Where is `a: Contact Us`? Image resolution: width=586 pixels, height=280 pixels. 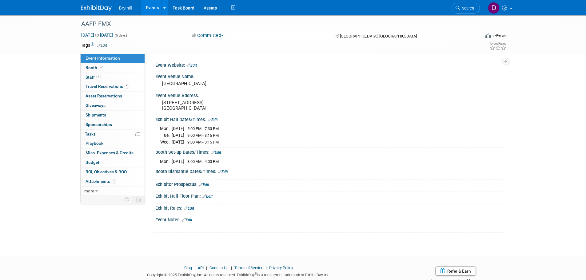
a: Contact Us is located at coordinates (219, 268).